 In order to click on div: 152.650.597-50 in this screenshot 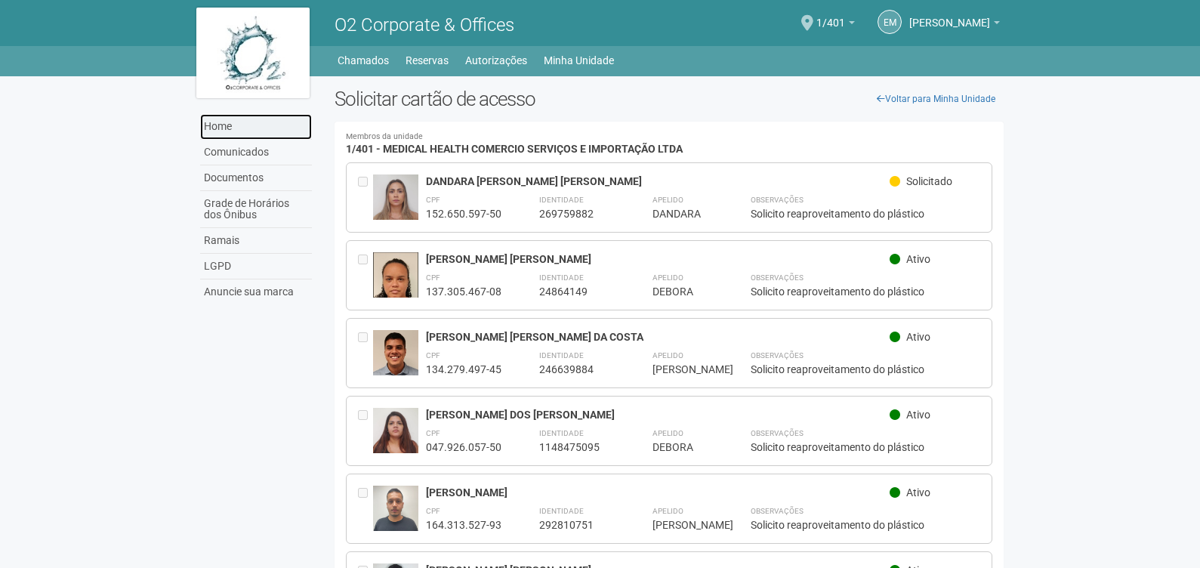, I will do `click(464, 214)`.